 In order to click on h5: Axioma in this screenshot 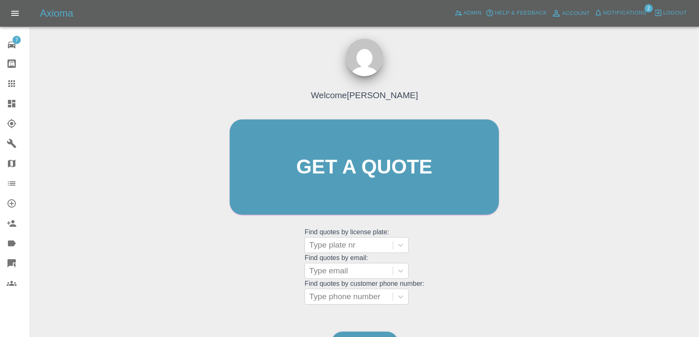, I will do `click(57, 13)`.